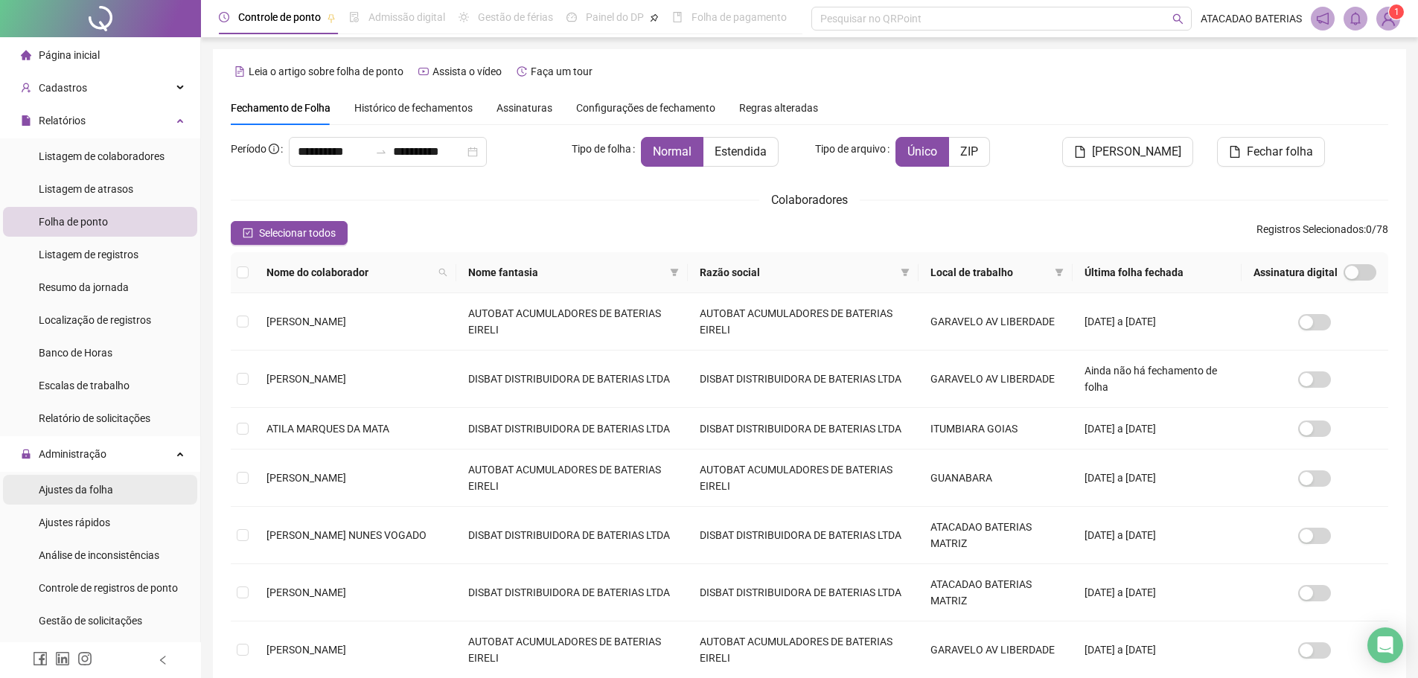  Describe the element at coordinates (809, 199) in the screenshot. I see `span: Colaboradores` at that location.